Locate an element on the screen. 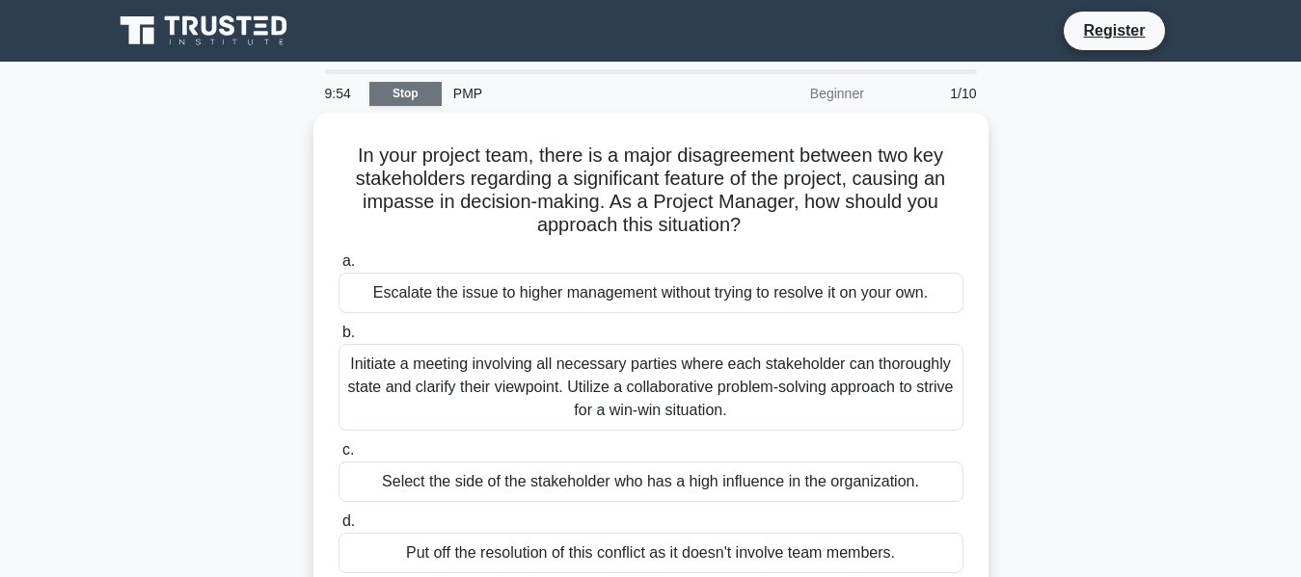 The width and height of the screenshot is (1301, 577). div: Select the side of the stakeholder who has a high influence in the organization. is located at coordinates (651, 482).